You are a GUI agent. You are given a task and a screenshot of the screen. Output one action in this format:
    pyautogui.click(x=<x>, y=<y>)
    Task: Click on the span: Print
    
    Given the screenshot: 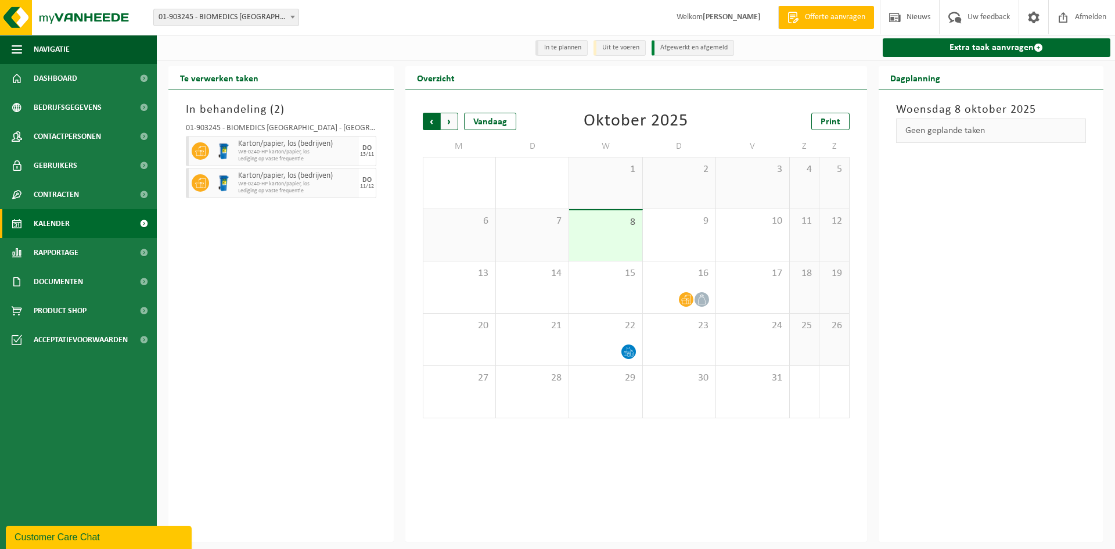 What is the action you would take?
    pyautogui.click(x=830, y=122)
    